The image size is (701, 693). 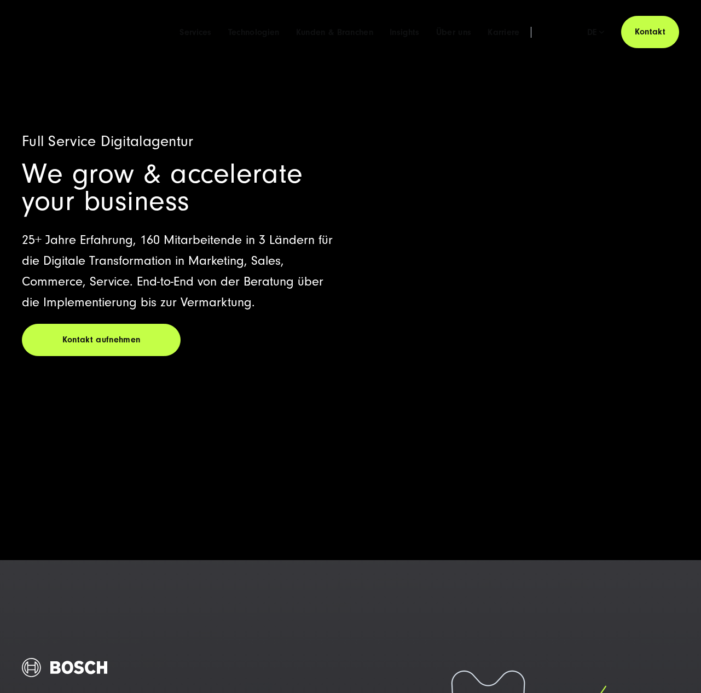 What do you see at coordinates (650, 32) in the screenshot?
I see `a: Kontakt` at bounding box center [650, 32].